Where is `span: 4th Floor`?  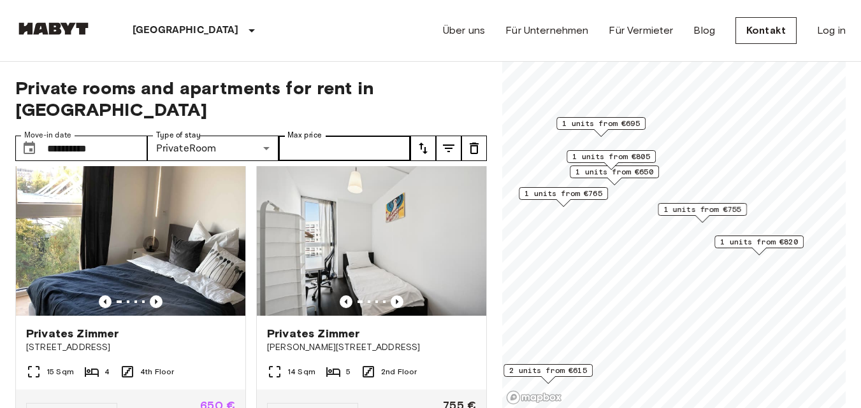 span: 4th Floor is located at coordinates (157, 372).